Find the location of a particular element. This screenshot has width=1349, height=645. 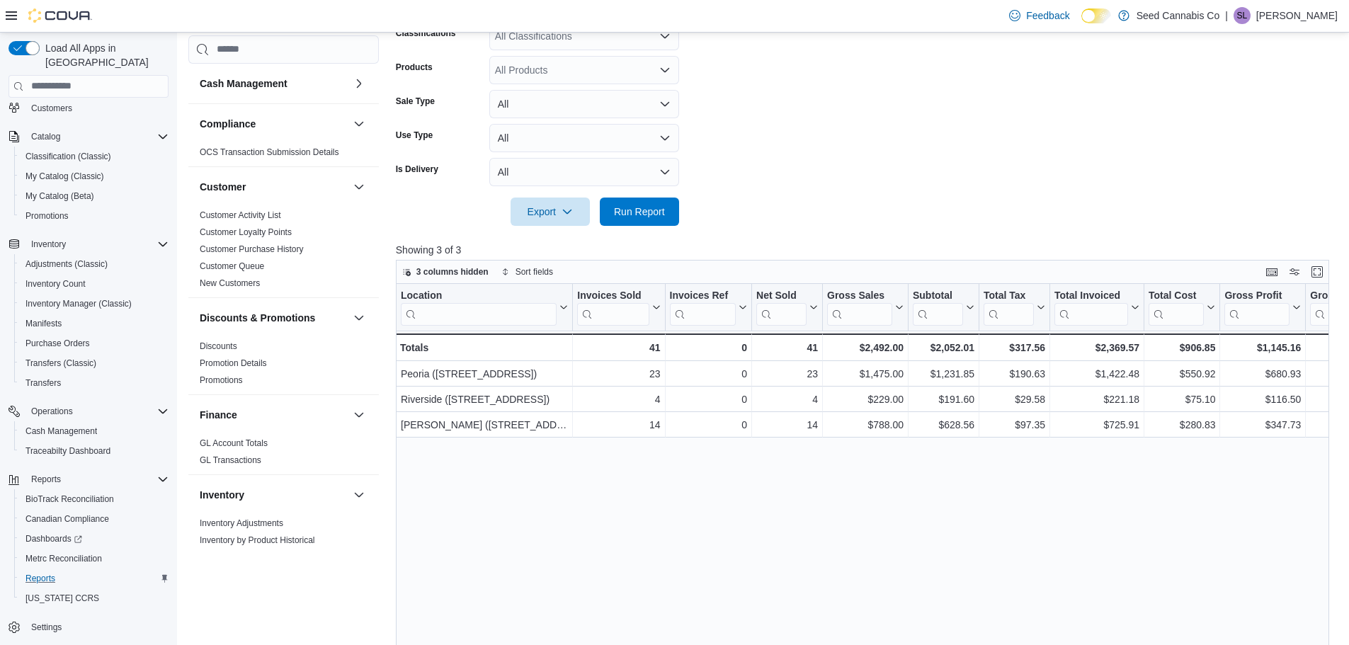

button: Invoices Sold is located at coordinates (618, 307).